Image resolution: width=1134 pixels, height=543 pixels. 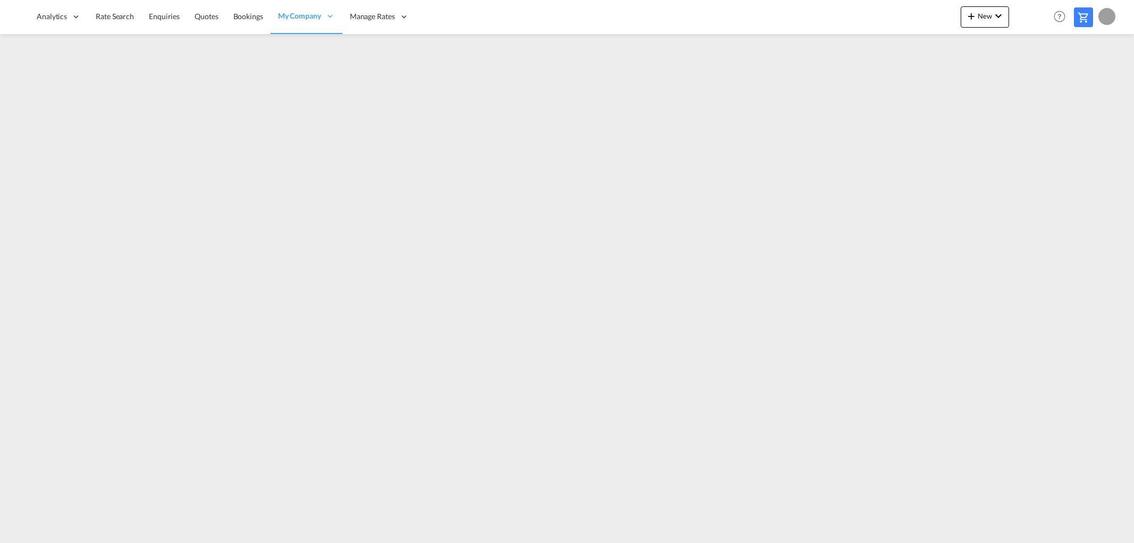 What do you see at coordinates (372, 16) in the screenshot?
I see `span: Manage Rates` at bounding box center [372, 16].